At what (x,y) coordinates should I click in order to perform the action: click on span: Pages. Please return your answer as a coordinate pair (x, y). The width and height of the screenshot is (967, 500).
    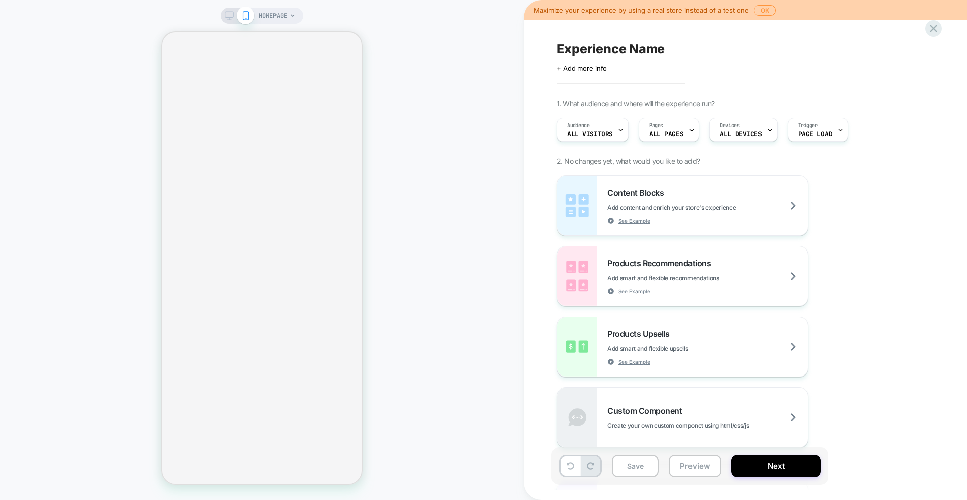
    Looking at the image, I should click on (656, 125).